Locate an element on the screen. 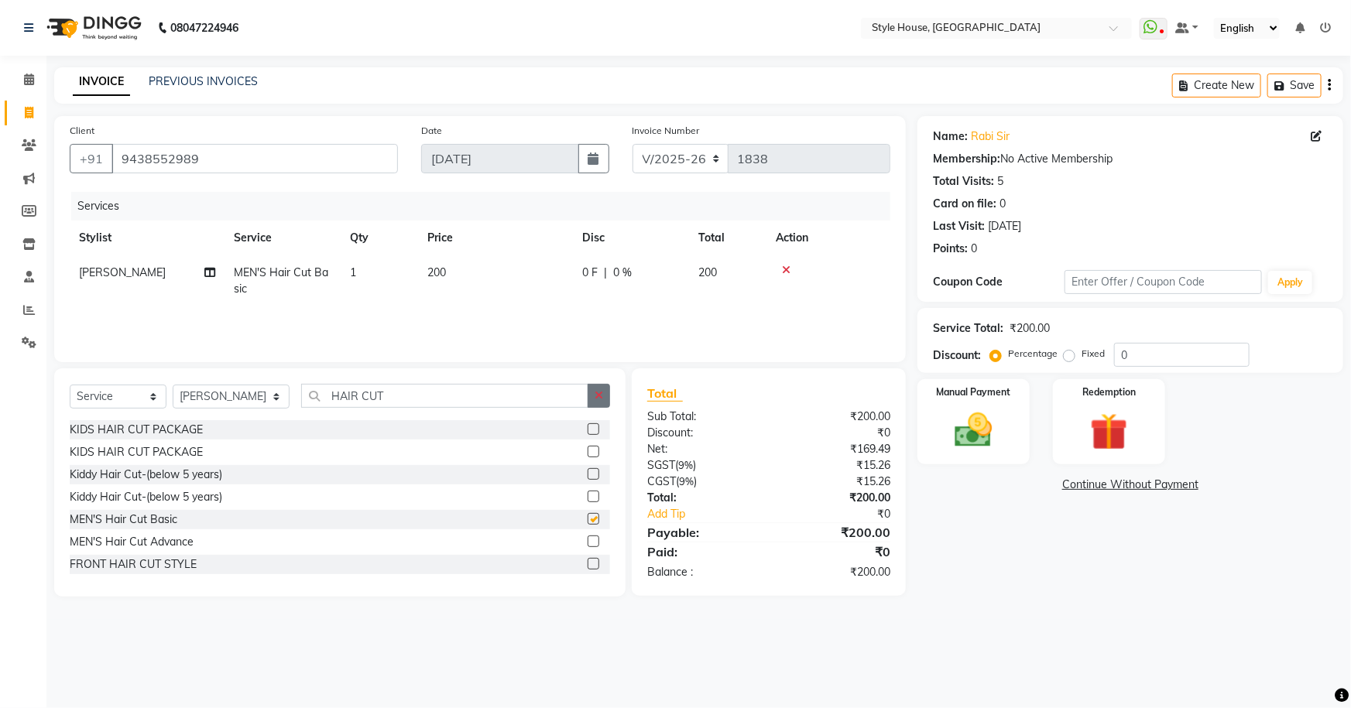 The height and width of the screenshot is (708, 1351). input: Search by Name/Mobile/Email/Code is located at coordinates (255, 159).